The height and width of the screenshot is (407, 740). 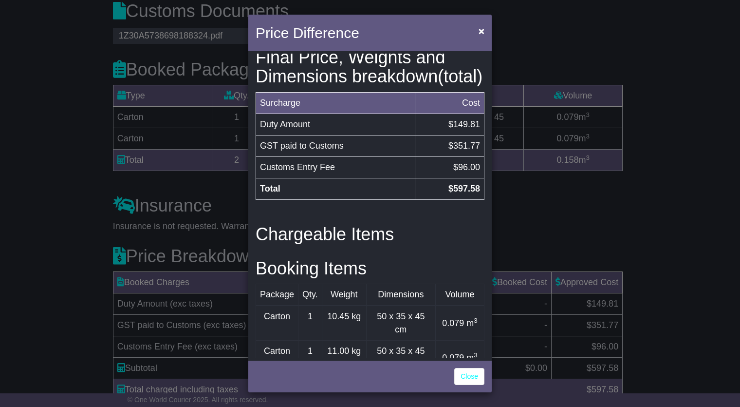 What do you see at coordinates (449, 124) in the screenshot?
I see `td: $149.81` at bounding box center [449, 124].